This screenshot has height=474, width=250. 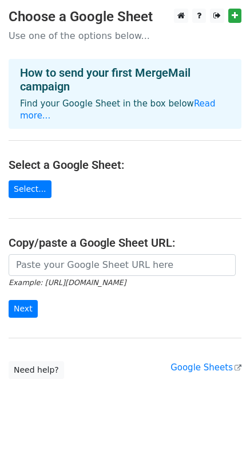 What do you see at coordinates (23, 309) in the screenshot?
I see `input: Next` at bounding box center [23, 309].